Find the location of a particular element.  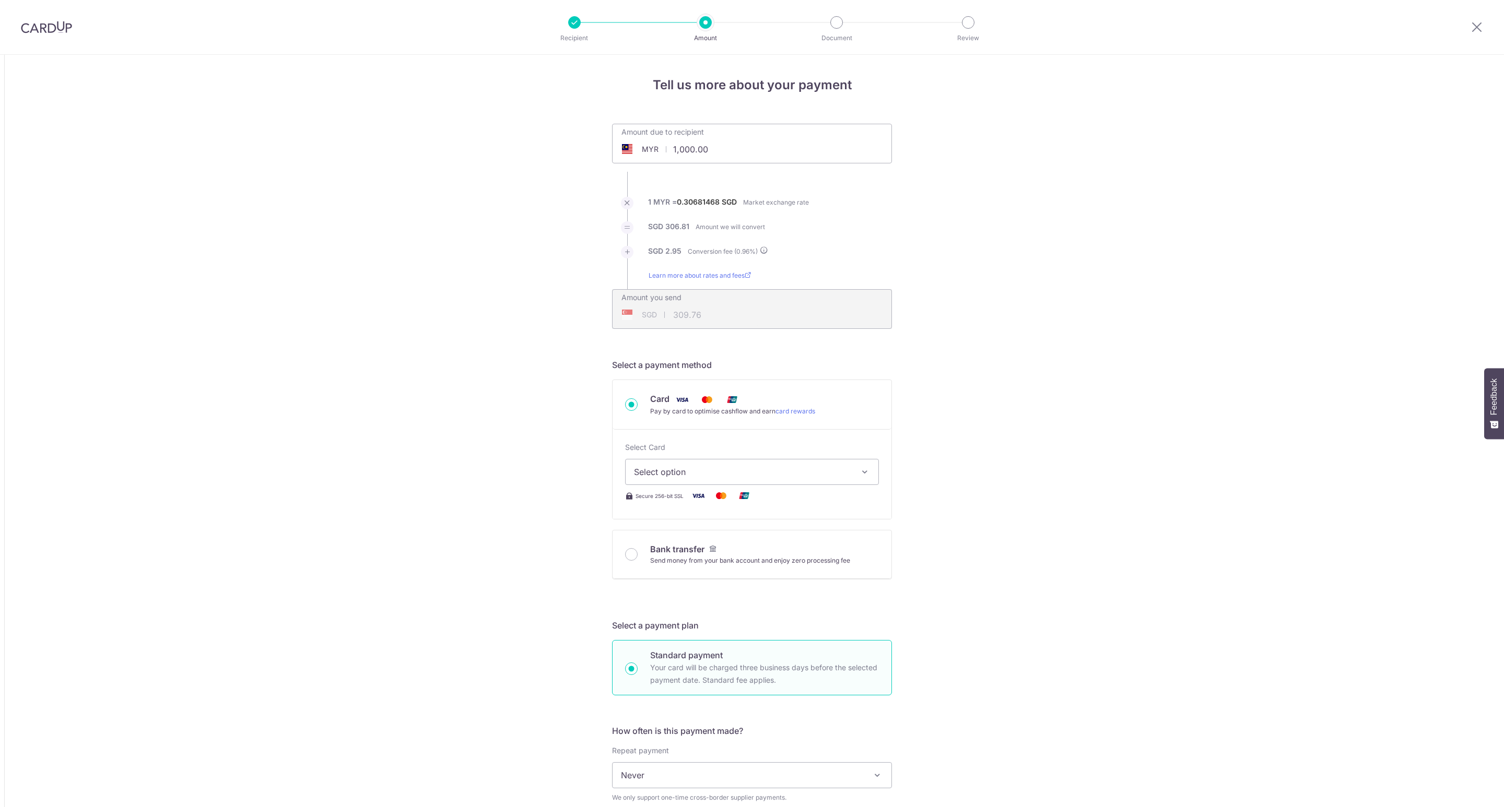

span: Bank transfer is located at coordinates (677, 549).